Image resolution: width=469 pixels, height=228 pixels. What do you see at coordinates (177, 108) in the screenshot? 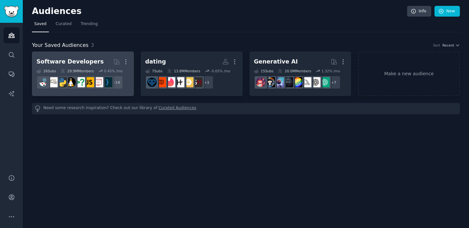
I see `a: Curated Audiences` at bounding box center [177, 108].